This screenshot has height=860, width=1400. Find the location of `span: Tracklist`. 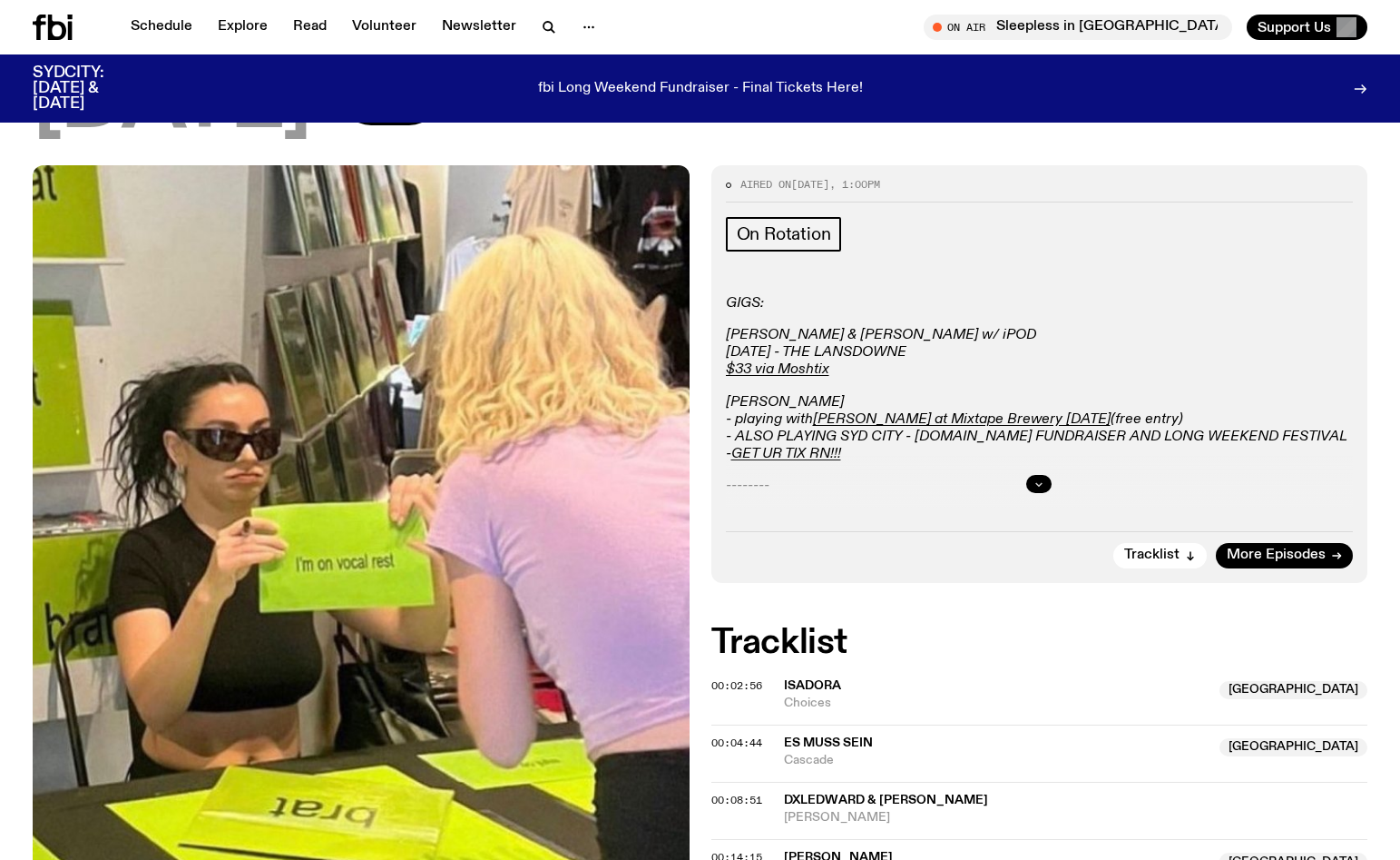

span: Tracklist is located at coordinates (1151, 554).